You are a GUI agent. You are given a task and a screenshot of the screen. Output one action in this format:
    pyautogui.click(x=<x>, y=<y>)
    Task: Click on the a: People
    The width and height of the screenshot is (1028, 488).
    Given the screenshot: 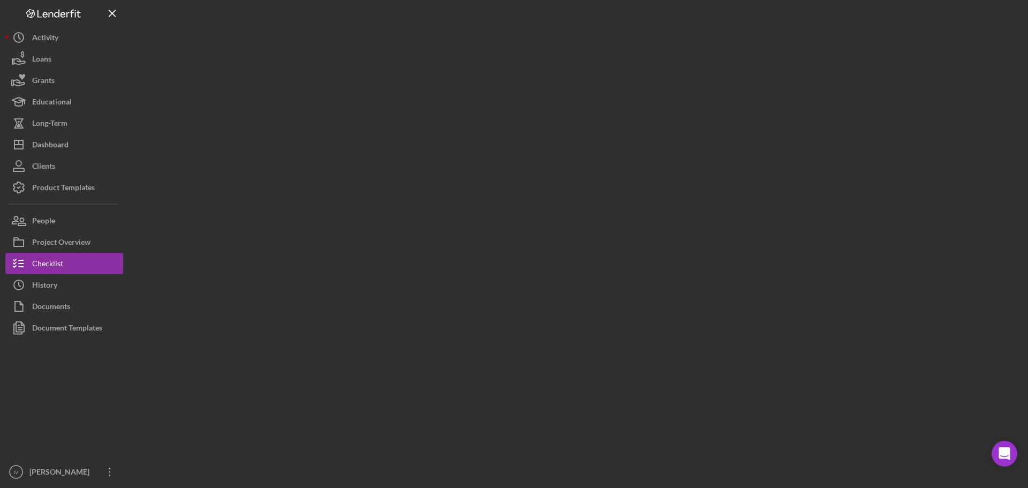 What is the action you would take?
    pyautogui.click(x=64, y=221)
    